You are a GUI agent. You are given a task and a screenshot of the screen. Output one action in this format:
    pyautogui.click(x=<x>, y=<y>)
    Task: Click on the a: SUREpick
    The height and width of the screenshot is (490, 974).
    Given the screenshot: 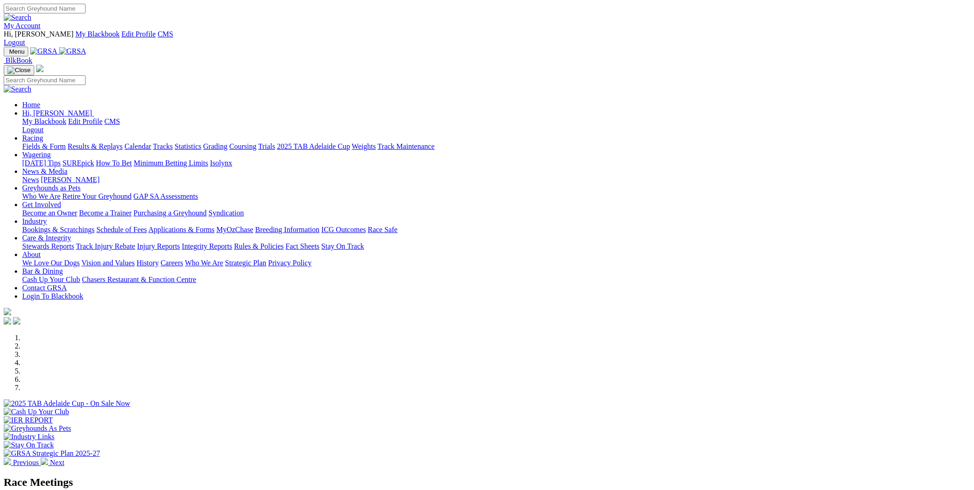 What is the action you would take?
    pyautogui.click(x=78, y=163)
    